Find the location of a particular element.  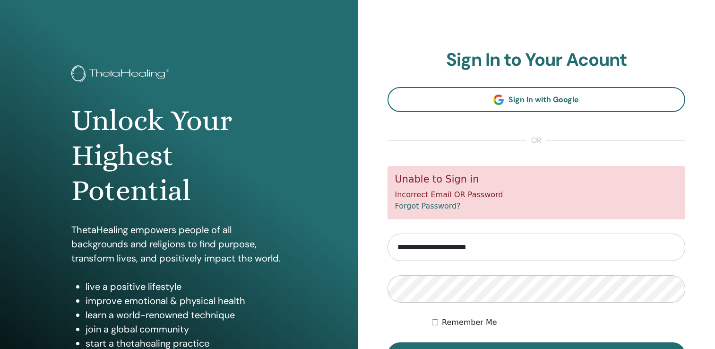

span: or is located at coordinates (536, 140).